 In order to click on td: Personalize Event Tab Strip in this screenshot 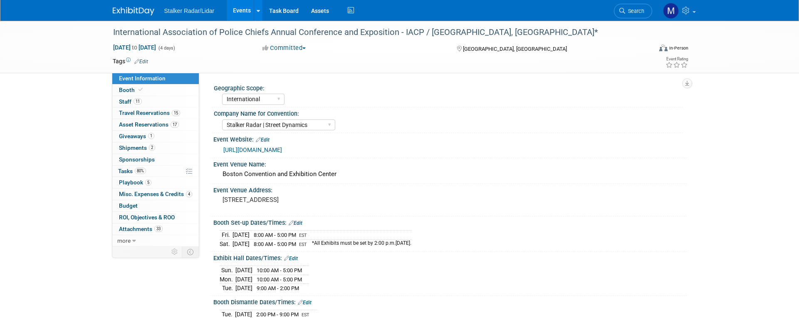, I will do `click(175, 252)`.